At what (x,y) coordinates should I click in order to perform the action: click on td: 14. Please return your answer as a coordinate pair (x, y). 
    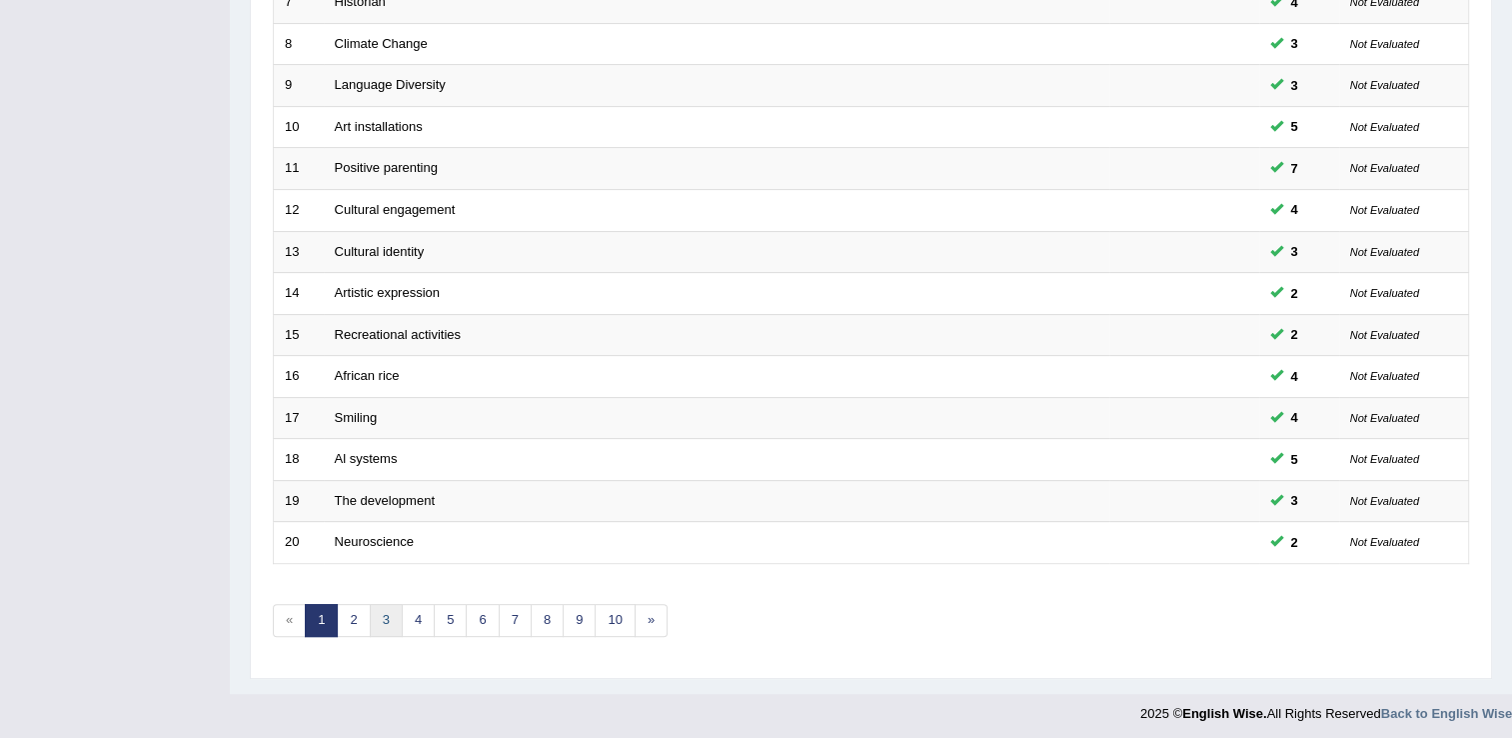
    Looking at the image, I should click on (299, 294).